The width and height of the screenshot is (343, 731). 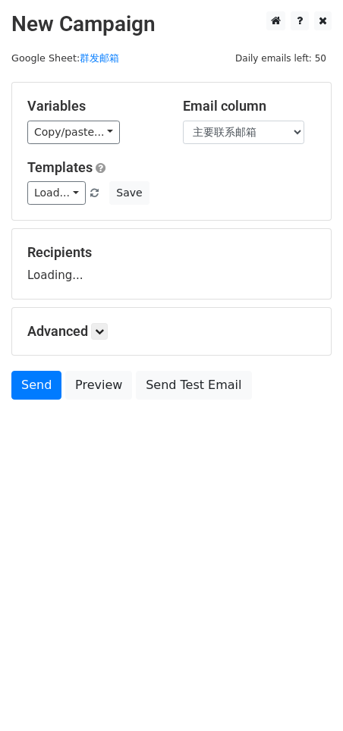 I want to click on a: Copy/paste..., so click(x=74, y=132).